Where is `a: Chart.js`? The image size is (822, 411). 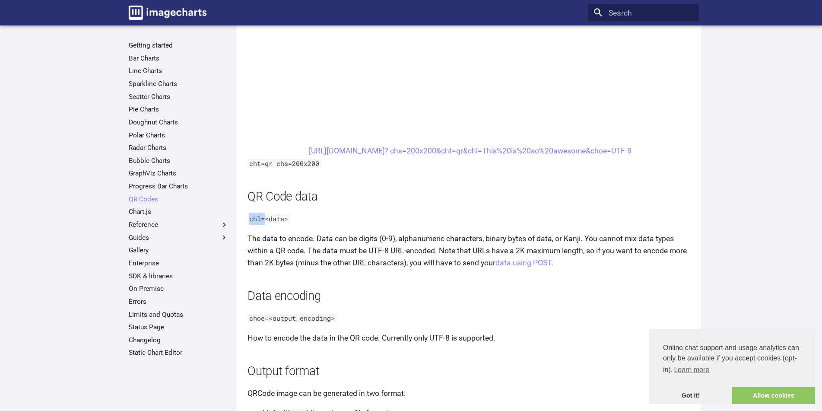
a: Chart.js is located at coordinates (178, 212).